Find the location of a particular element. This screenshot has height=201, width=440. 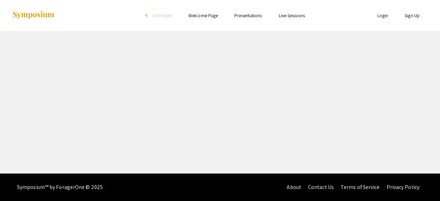

a: Login is located at coordinates (383, 15).